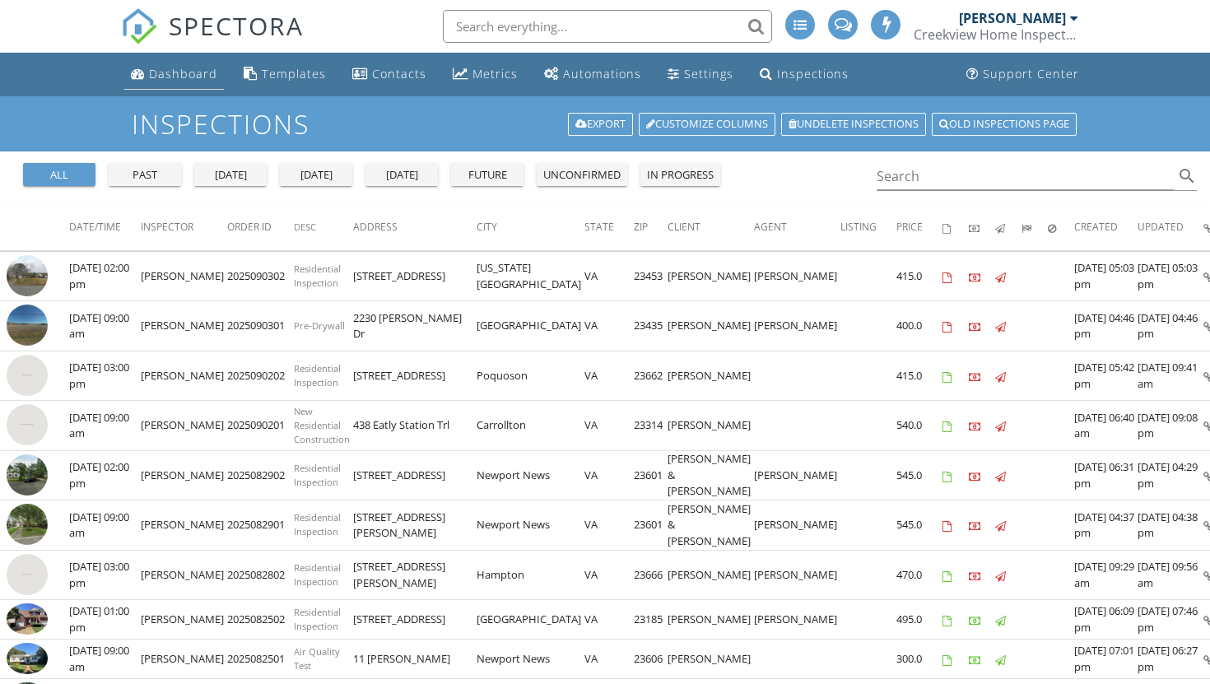 Image resolution: width=1210 pixels, height=684 pixels. Describe the element at coordinates (1035, 227) in the screenshot. I see `th: Submitted: Not sorted.` at that location.